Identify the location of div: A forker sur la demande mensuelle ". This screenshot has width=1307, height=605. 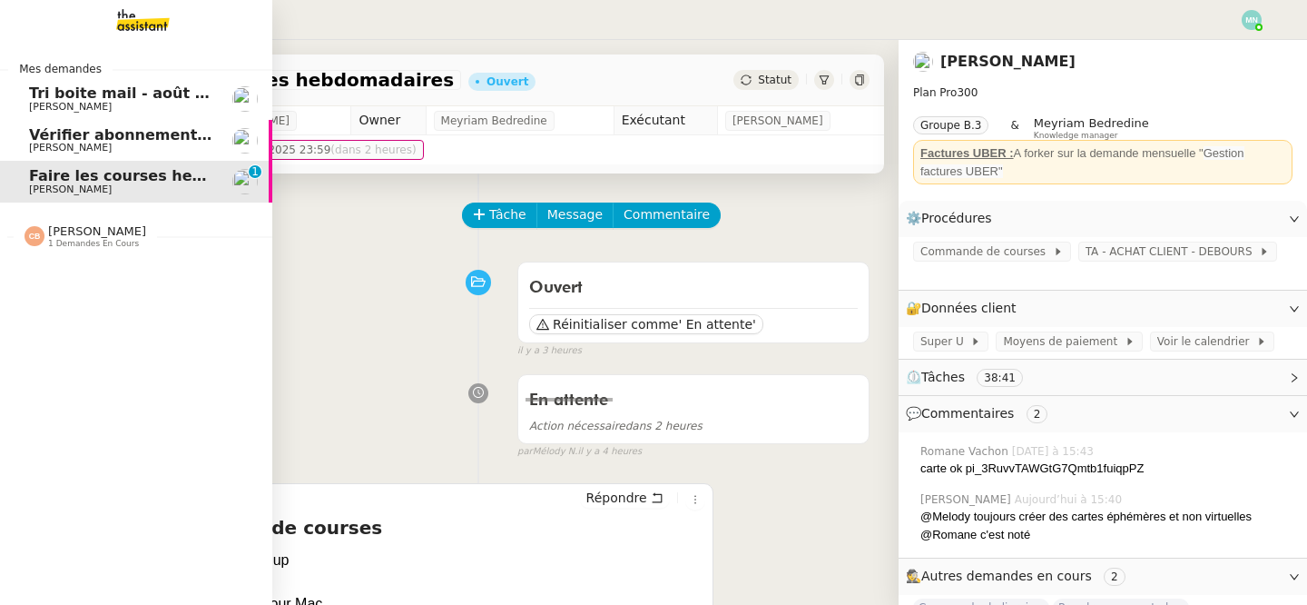
(1103, 162).